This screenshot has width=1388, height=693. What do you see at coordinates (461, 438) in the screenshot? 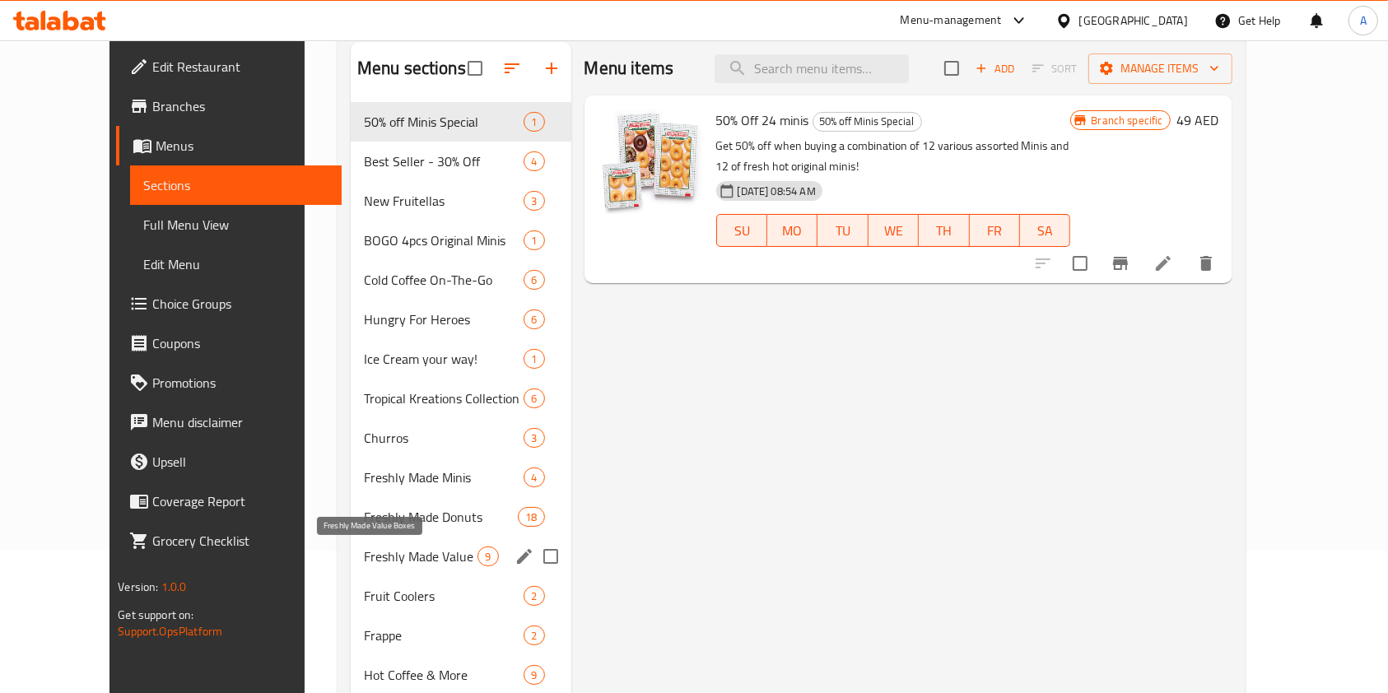
I see `div: Churros3` at bounding box center [461, 438].